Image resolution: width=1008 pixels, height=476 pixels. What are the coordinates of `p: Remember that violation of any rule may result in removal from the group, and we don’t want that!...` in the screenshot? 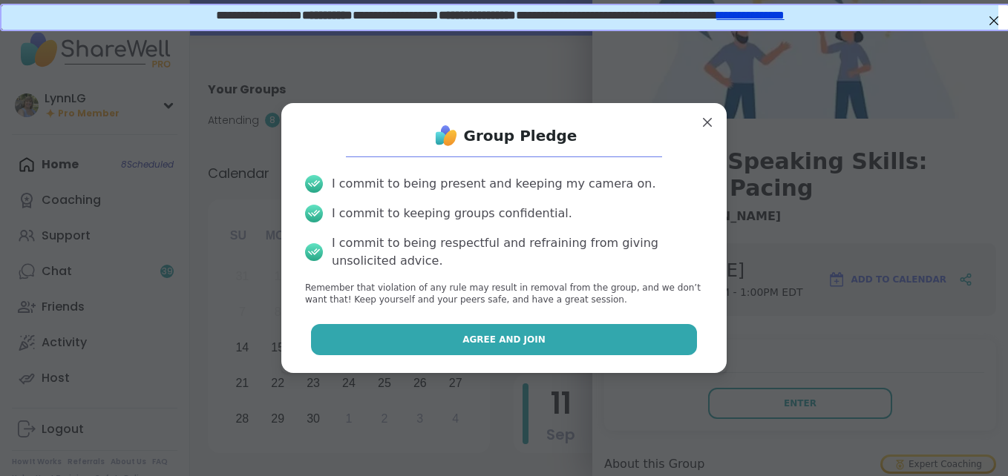 It's located at (504, 295).